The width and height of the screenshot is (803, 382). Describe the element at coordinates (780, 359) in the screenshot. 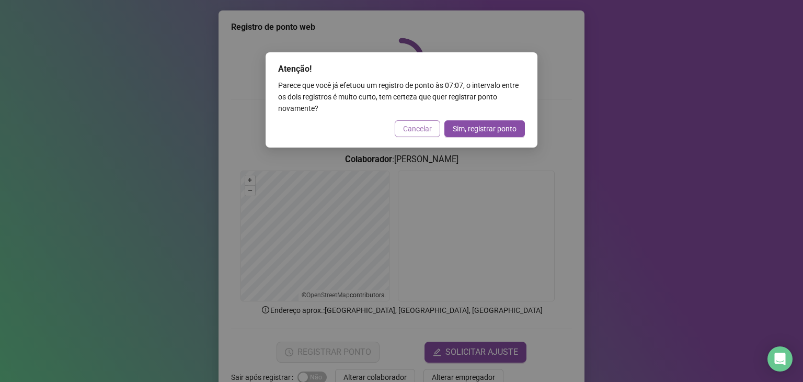

I see `div: Open Intercom Messenger` at that location.